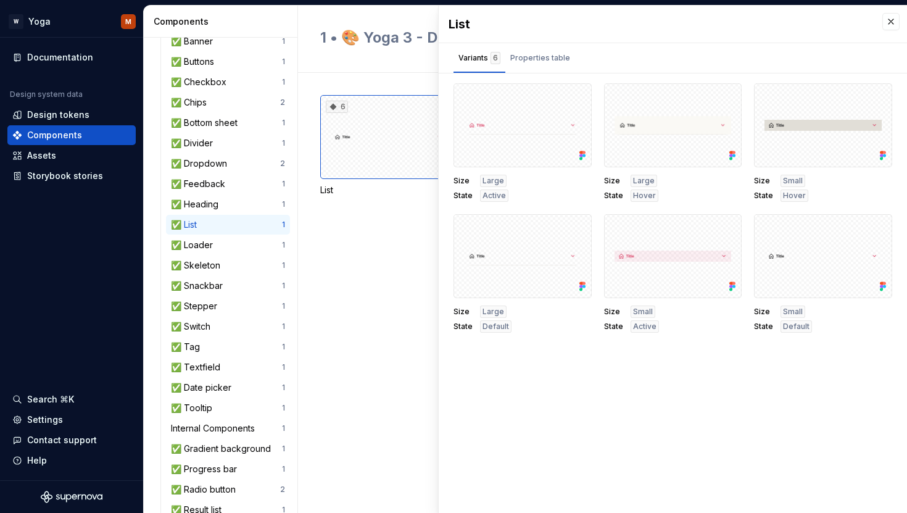 The width and height of the screenshot is (907, 513). Describe the element at coordinates (198, 265) in the screenshot. I see `div: ✅ Skeleton` at that location.